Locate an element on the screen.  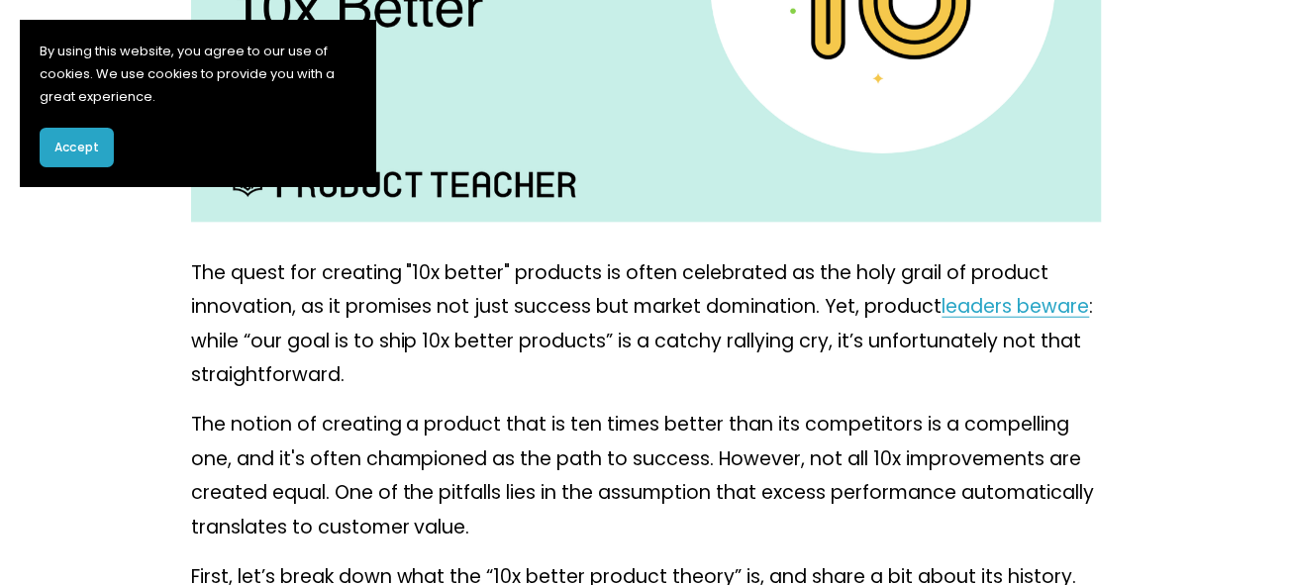
p: The notion of creating a product that is ten times better than its competitors is a compelling on... is located at coordinates (647, 476).